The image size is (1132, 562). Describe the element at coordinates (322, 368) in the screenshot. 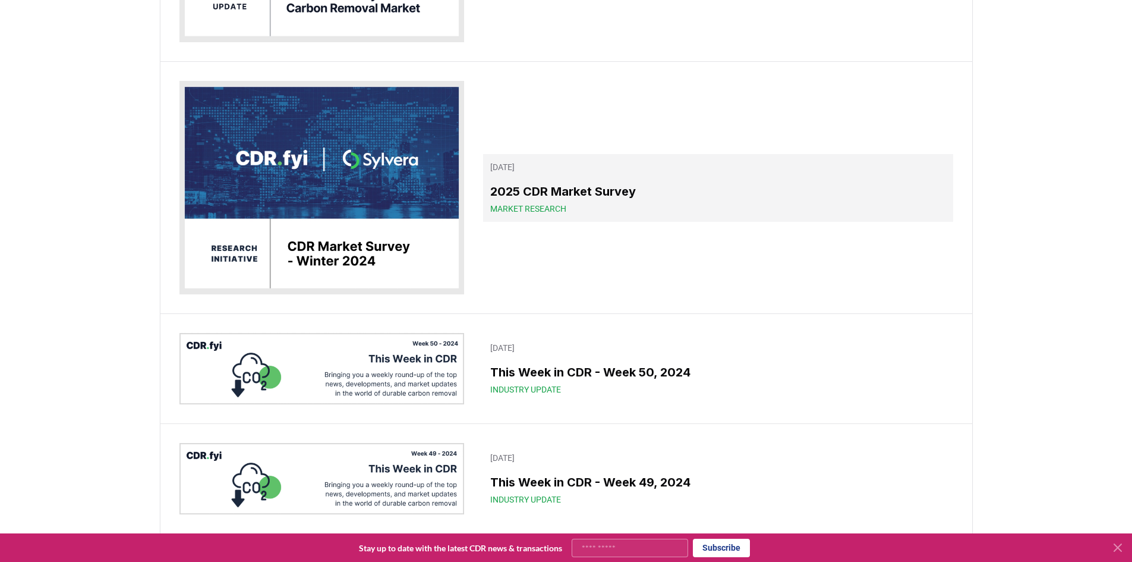

I see `img: This Week in CDR - Week 50, 2024 blog post image` at that location.